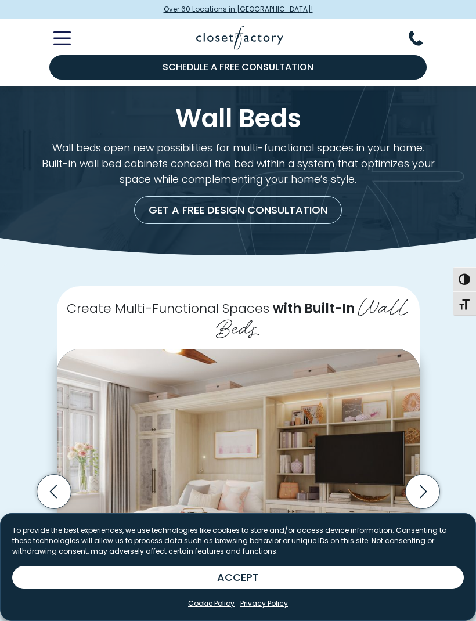  I want to click on a: Privacy Policy, so click(264, 603).